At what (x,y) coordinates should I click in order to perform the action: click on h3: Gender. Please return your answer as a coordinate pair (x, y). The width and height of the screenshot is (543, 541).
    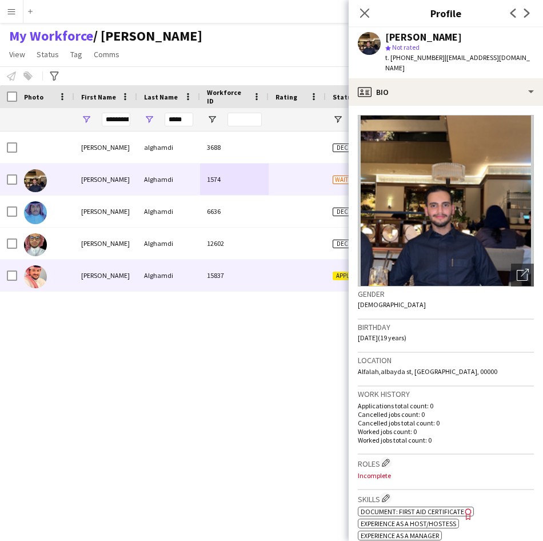
    Looking at the image, I should click on (446, 294).